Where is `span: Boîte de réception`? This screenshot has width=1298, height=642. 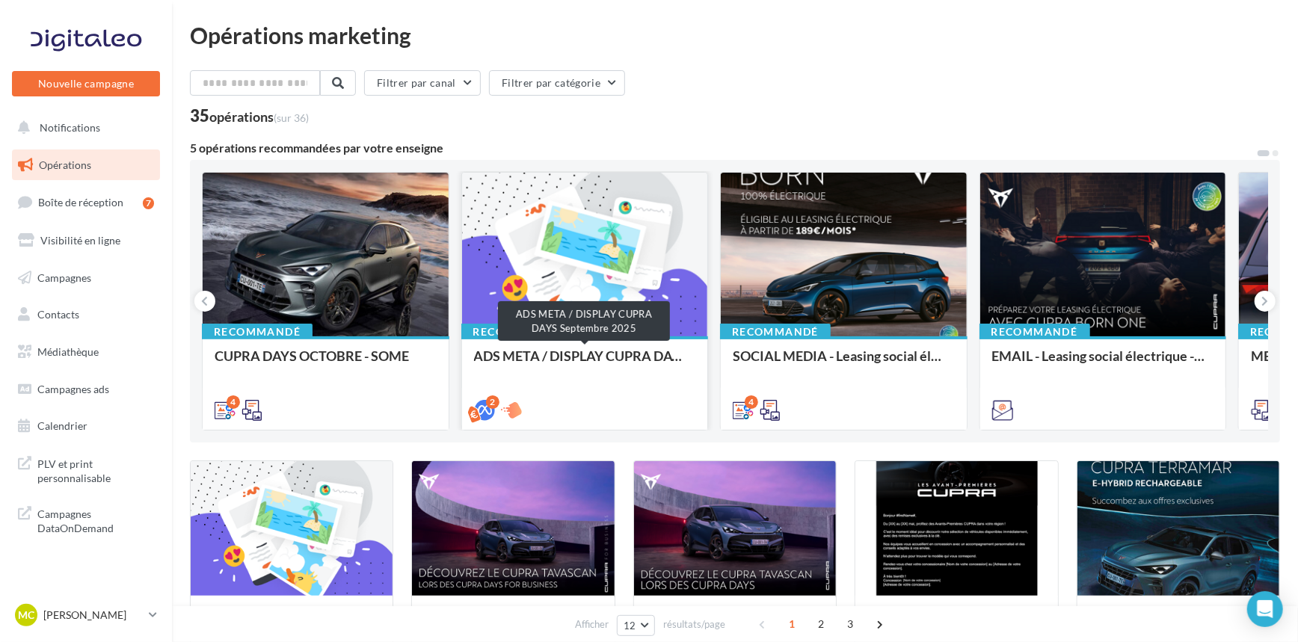 span: Boîte de réception is located at coordinates (81, 202).